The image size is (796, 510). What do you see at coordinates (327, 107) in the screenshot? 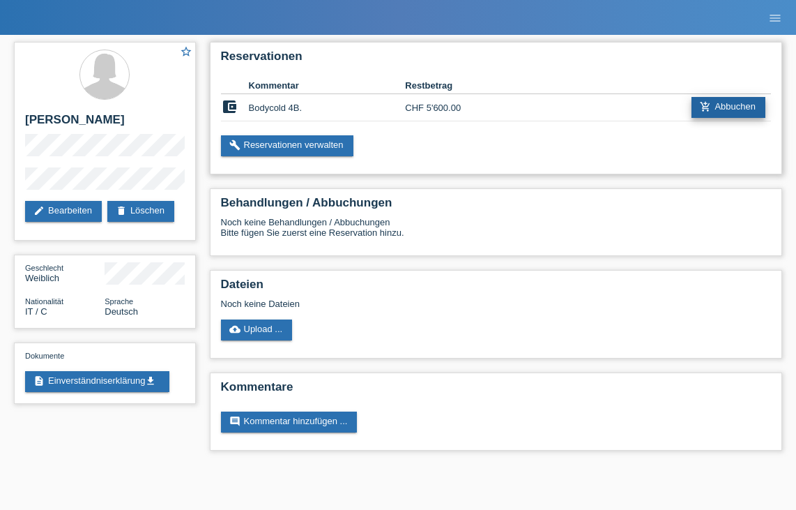
I see `td: Bodycold 4B.` at bounding box center [327, 107].